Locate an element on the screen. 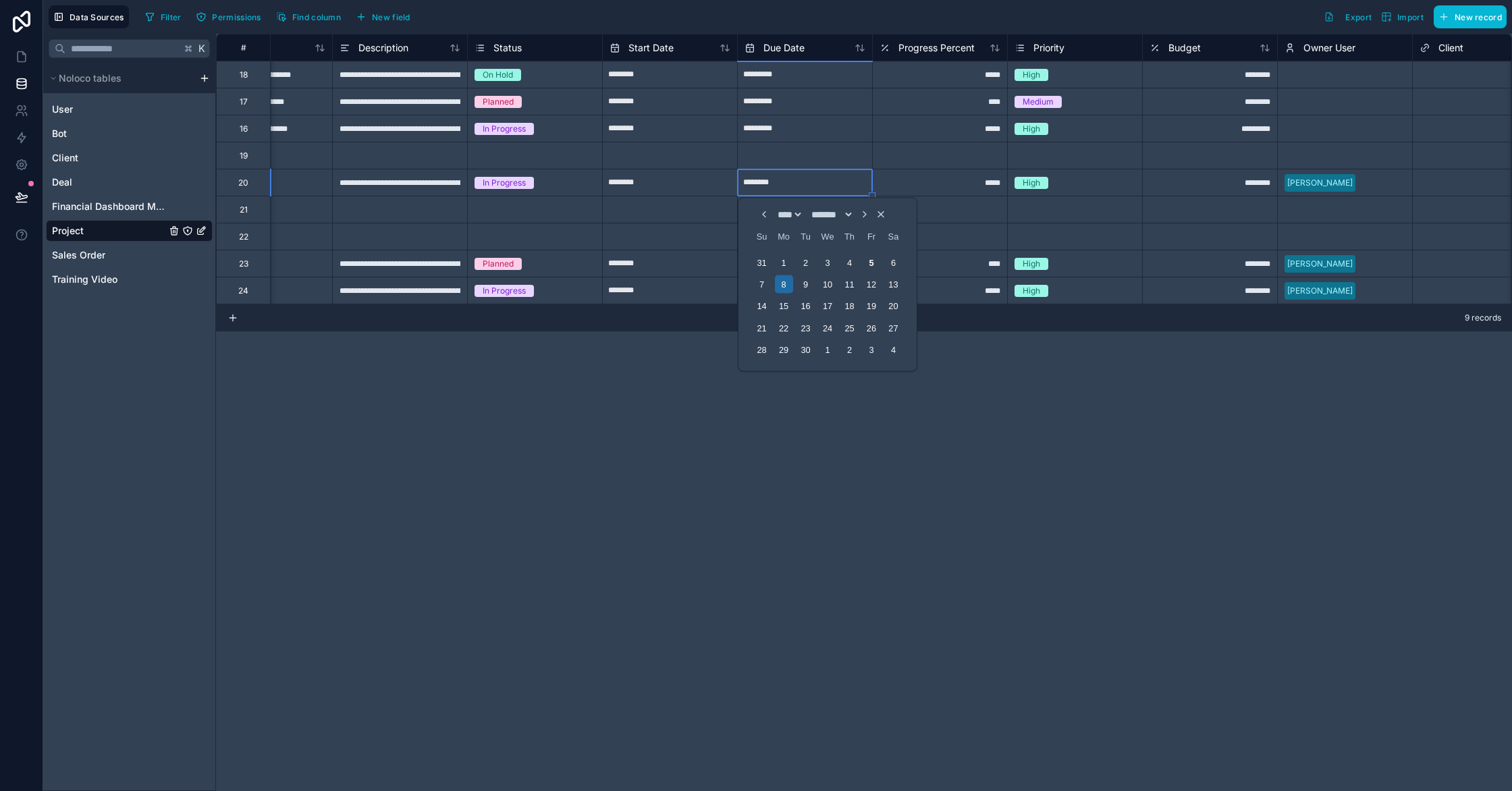 This screenshot has height=791, width=1512. div: Choose Friday, October 3rd, 2025 is located at coordinates (871, 350).